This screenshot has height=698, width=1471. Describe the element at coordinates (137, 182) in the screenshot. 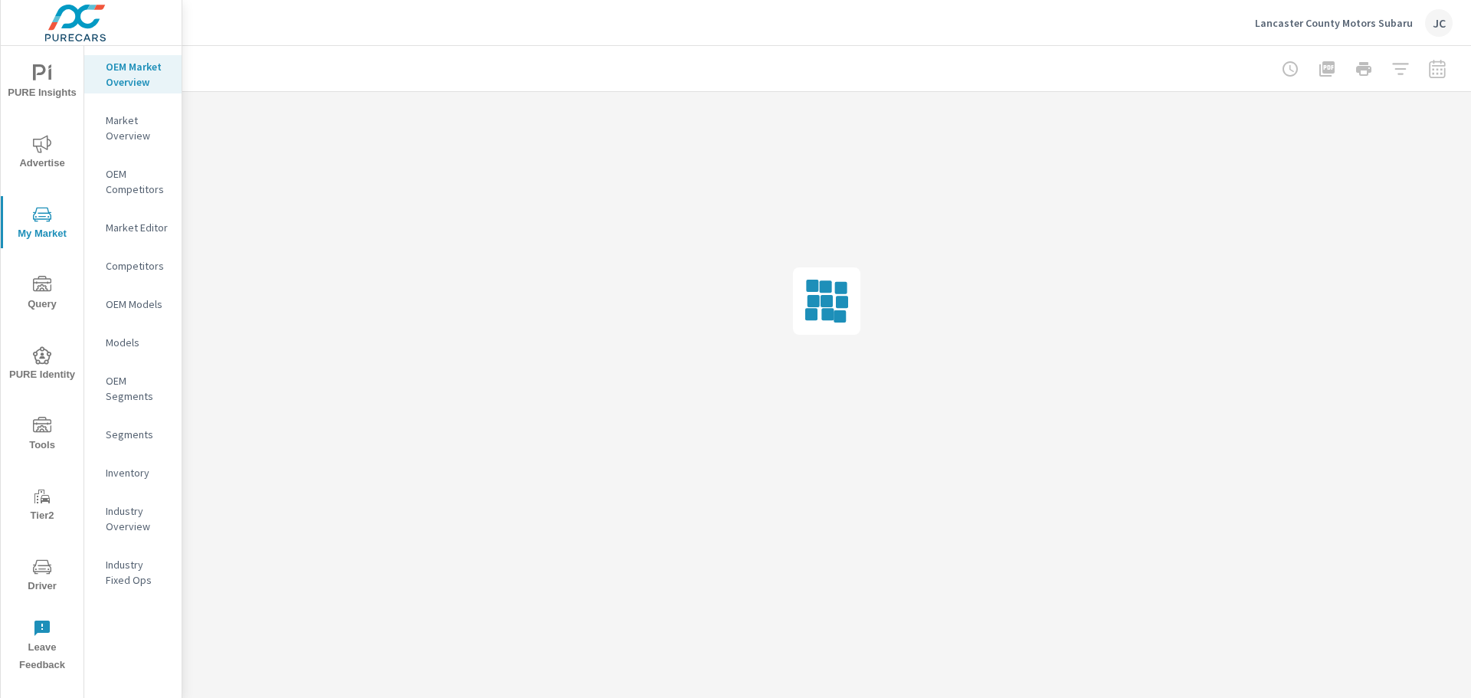

I see `p: OEM Competitors` at that location.